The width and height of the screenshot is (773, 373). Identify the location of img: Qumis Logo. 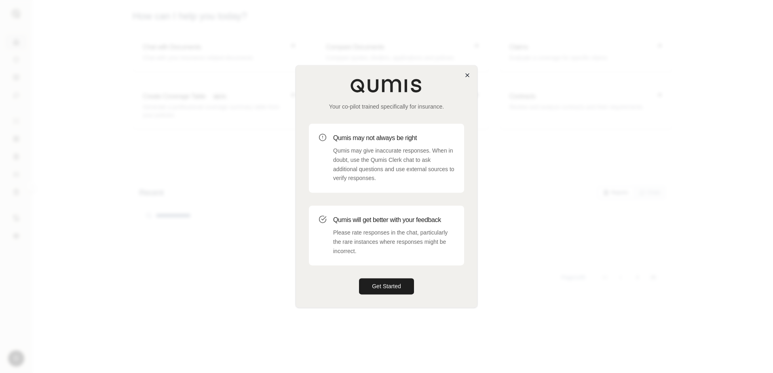
(386, 86).